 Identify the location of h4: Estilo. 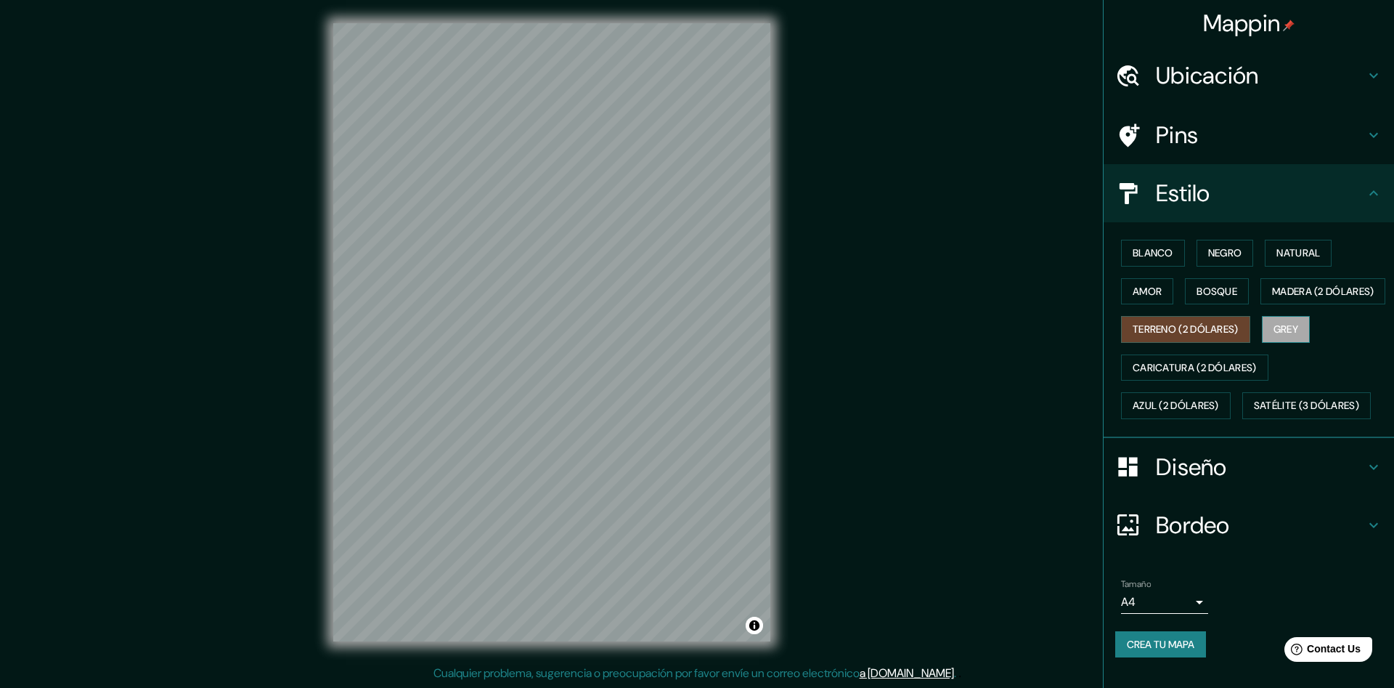
(1261, 193).